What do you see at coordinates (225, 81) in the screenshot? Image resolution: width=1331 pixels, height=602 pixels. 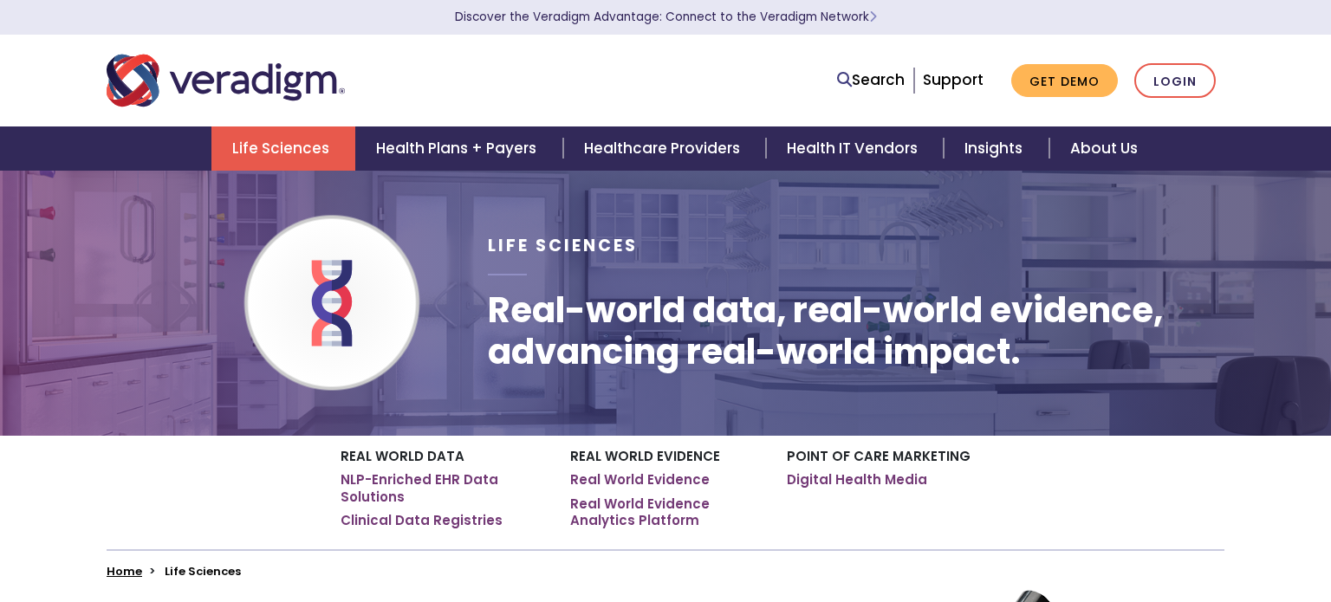 I see `img: Veradigm logo` at bounding box center [225, 81].